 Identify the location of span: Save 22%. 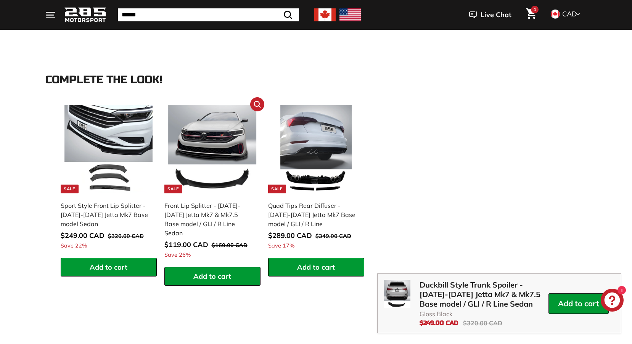
(74, 246).